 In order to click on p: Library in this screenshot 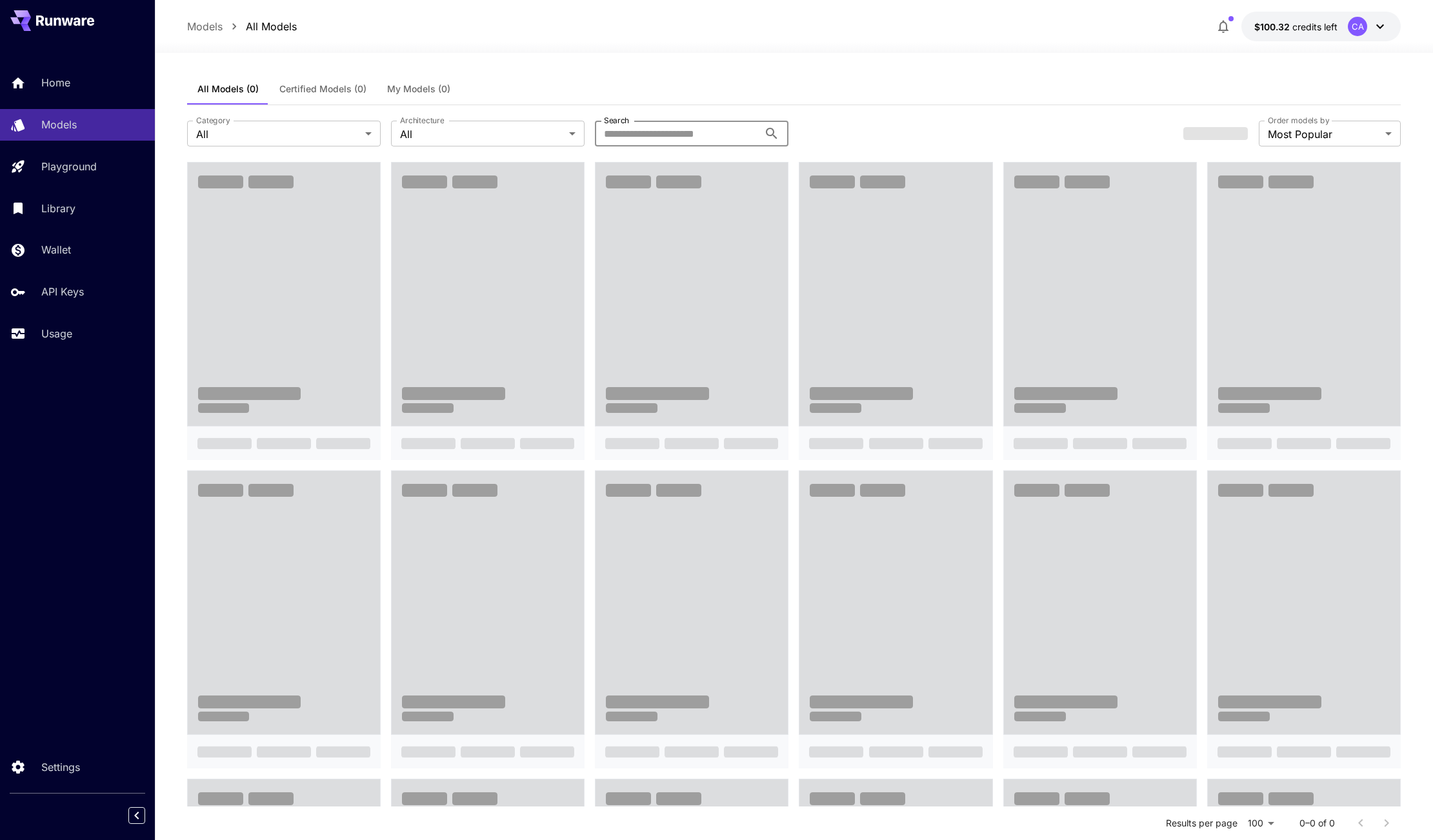, I will do `click(58, 208)`.